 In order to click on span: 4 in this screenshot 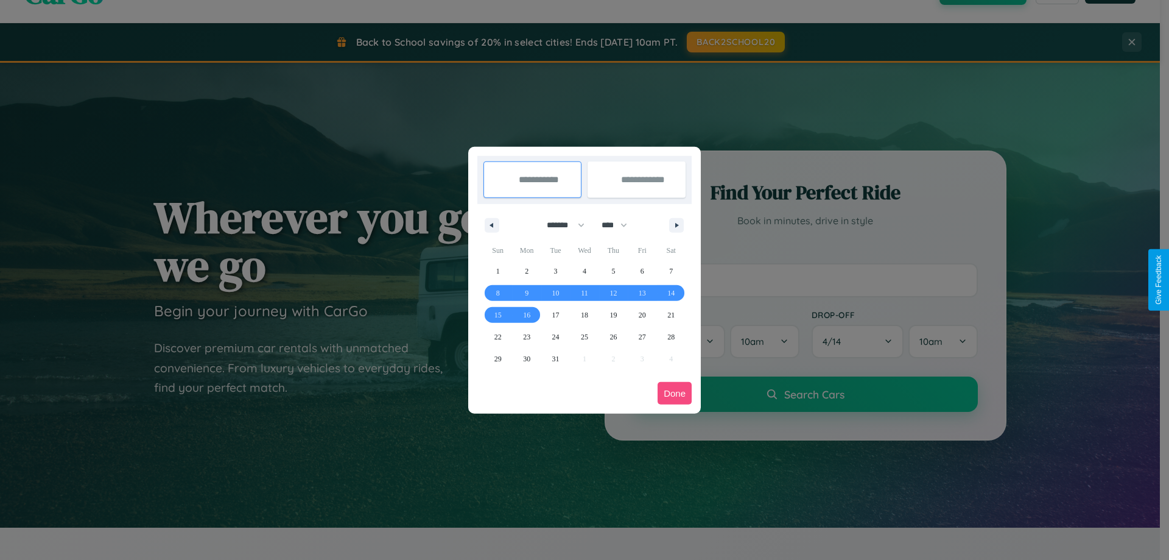, I will do `click(585, 271)`.